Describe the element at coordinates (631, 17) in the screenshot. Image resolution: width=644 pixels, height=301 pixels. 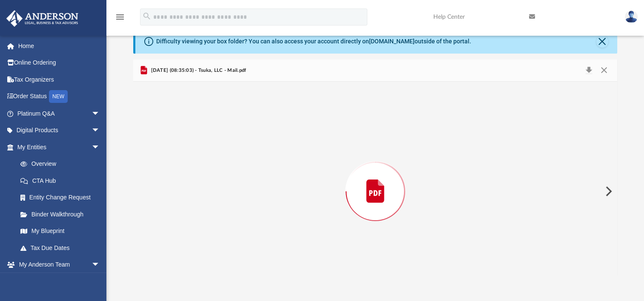
I see `img: User Pic` at that location.